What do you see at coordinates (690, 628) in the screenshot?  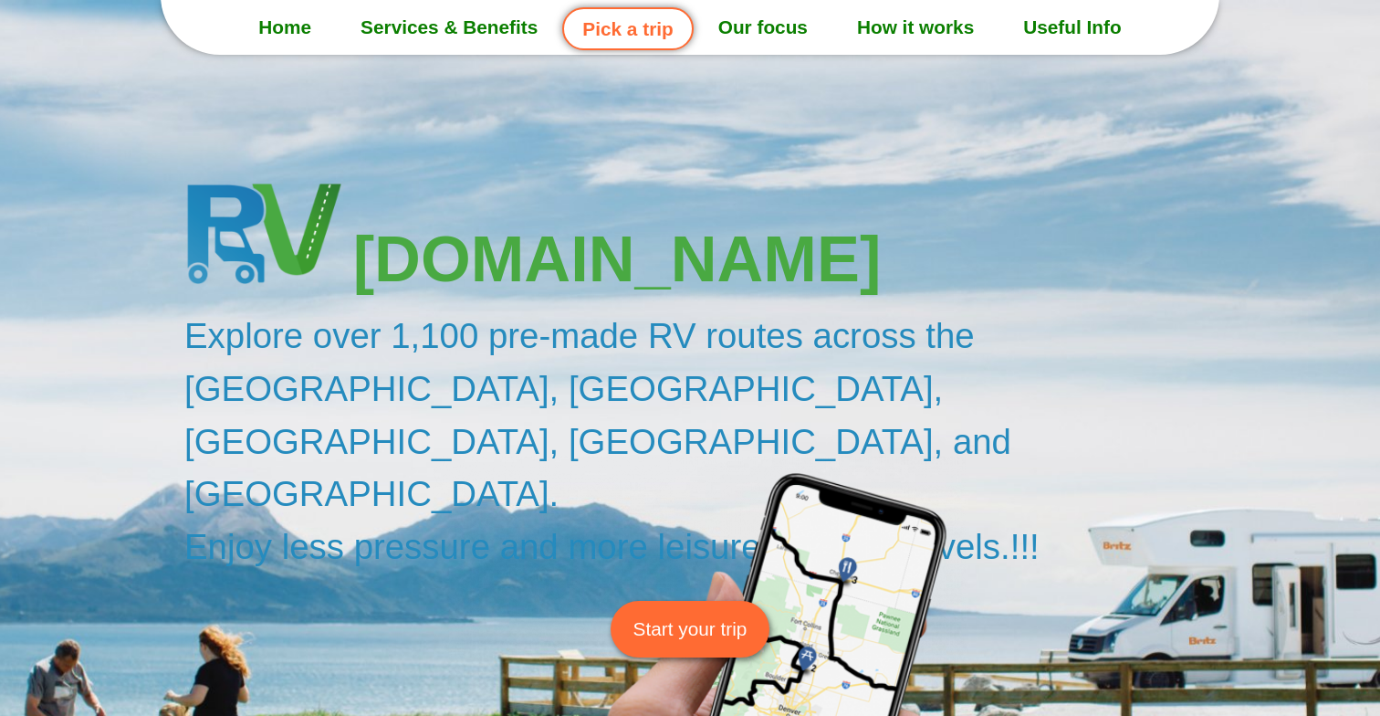 I see `a: Start your trip` at bounding box center [690, 628].